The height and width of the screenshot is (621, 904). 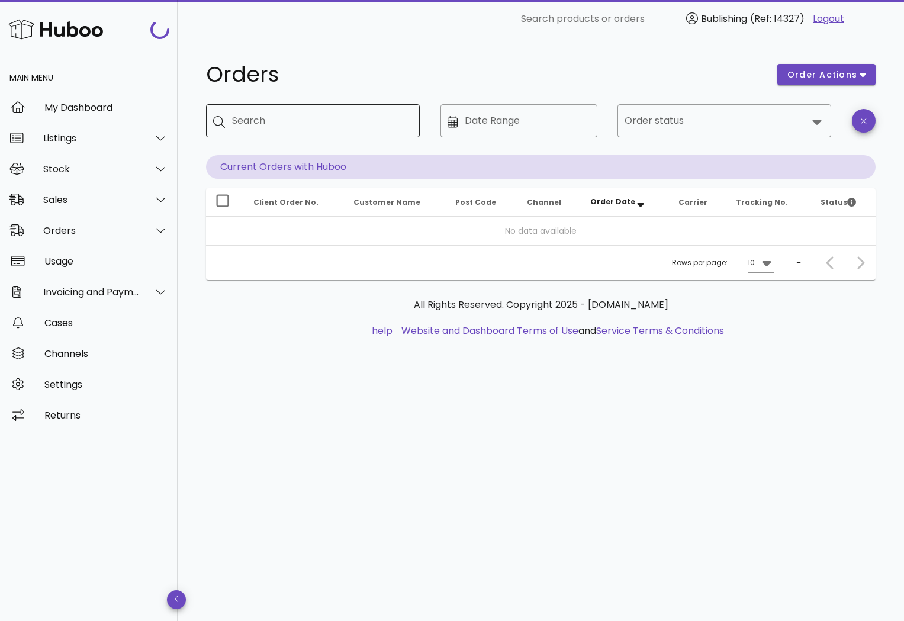 I want to click on div: Sales, so click(x=91, y=200).